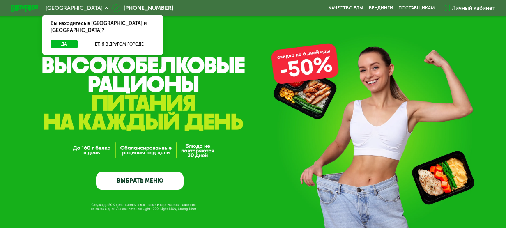 This screenshot has width=506, height=248. What do you see at coordinates (473, 8) in the screenshot?
I see `div: Личный кабинет` at bounding box center [473, 8].